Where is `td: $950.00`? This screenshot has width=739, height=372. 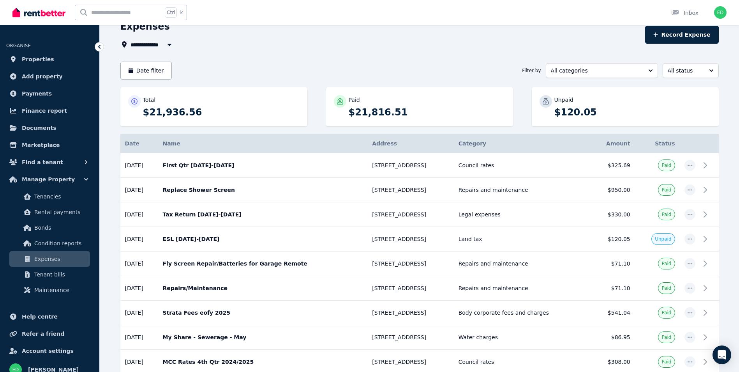
td: $950.00 is located at coordinates (612, 190).